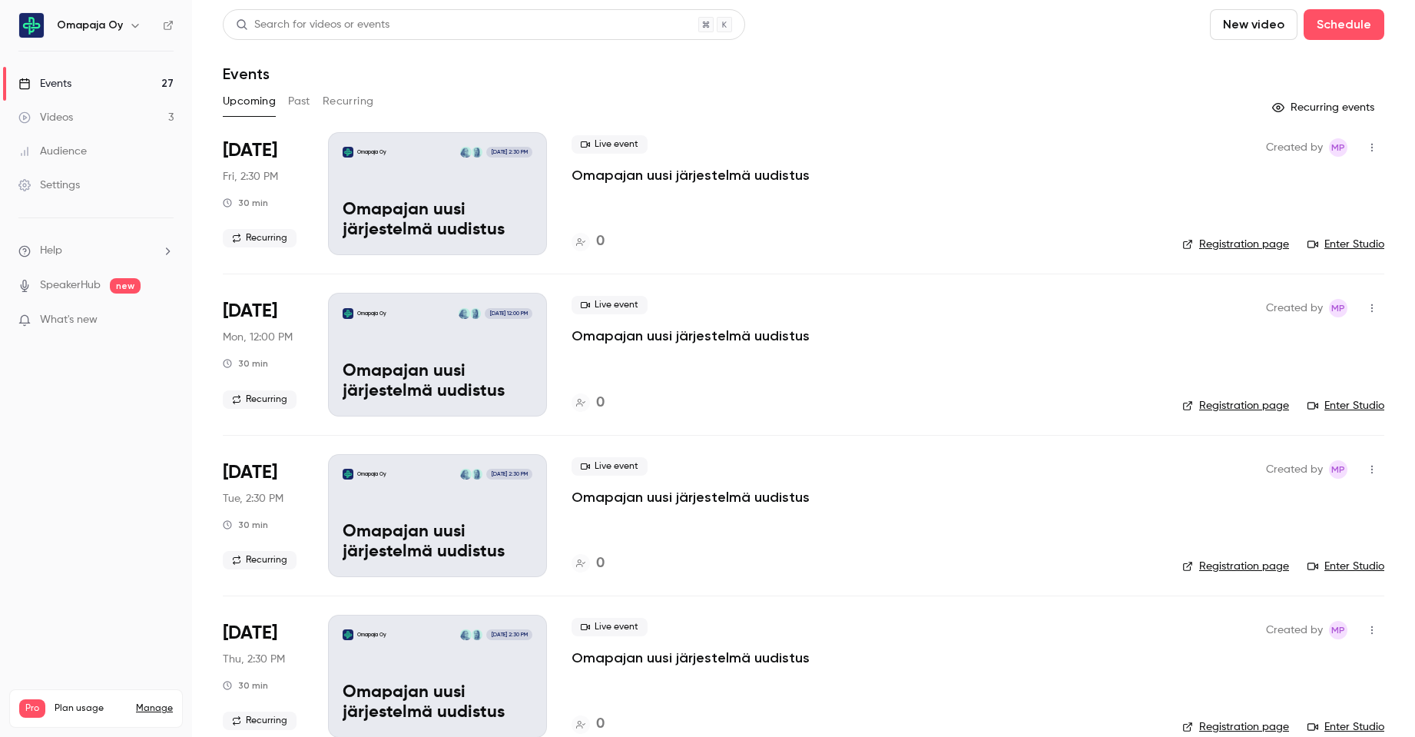 This screenshot has width=1415, height=737. What do you see at coordinates (31, 25) in the screenshot?
I see `img: Omapaja Oy` at bounding box center [31, 25].